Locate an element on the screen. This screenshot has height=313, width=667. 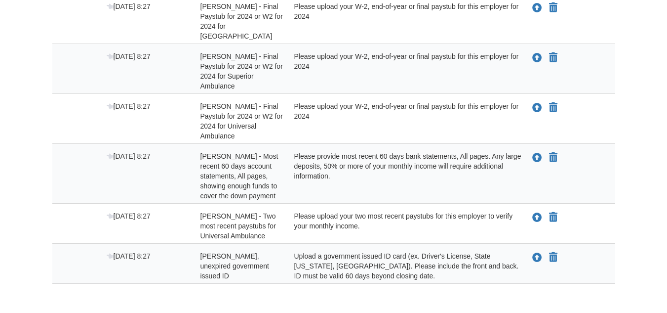
button: Declare William Jackson - Two most recent paystubs for Universal Ambulance not applicable is located at coordinates (553, 217).